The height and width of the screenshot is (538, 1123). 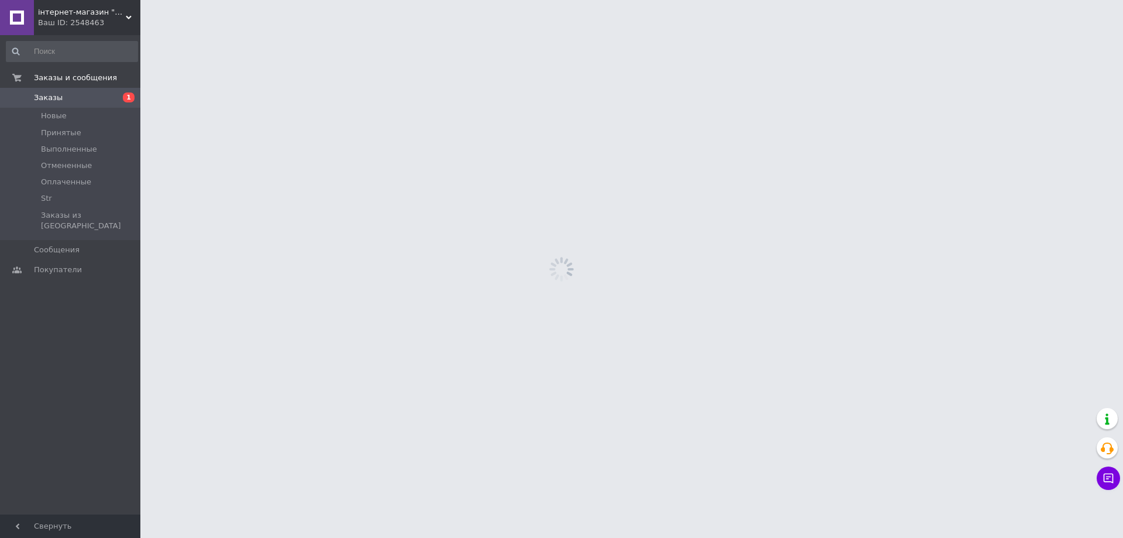 I want to click on input: Поиск, so click(x=72, y=51).